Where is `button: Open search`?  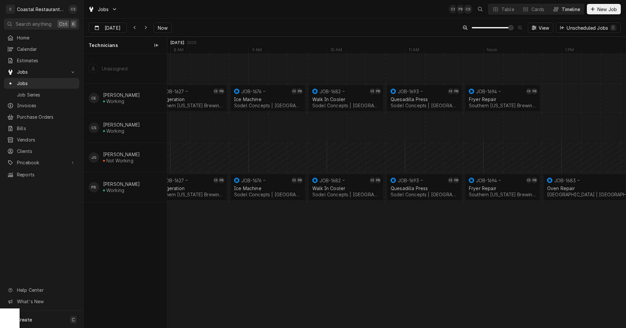 button: Open search is located at coordinates (480, 9).